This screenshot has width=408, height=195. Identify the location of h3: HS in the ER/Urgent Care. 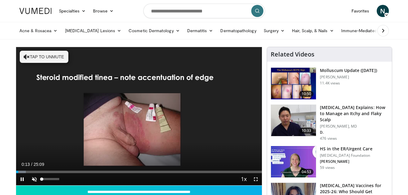
(346, 149).